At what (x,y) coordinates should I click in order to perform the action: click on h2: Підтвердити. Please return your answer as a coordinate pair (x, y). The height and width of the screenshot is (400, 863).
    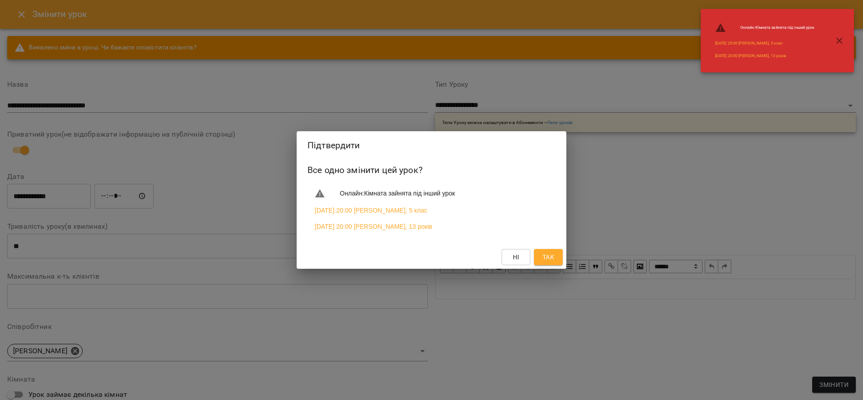
    Looking at the image, I should click on (431, 145).